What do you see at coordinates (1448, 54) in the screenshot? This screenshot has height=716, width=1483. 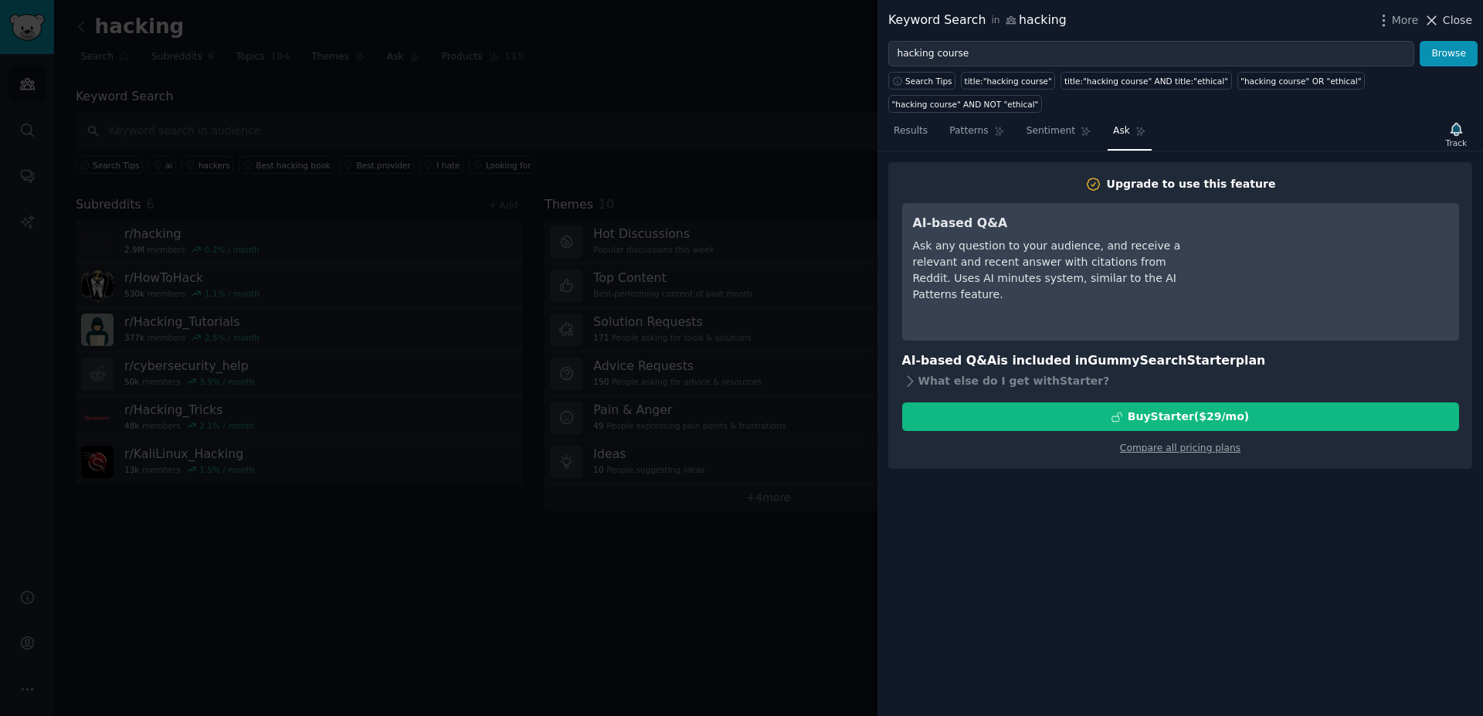 I see `button: Browse` at bounding box center [1448, 54].